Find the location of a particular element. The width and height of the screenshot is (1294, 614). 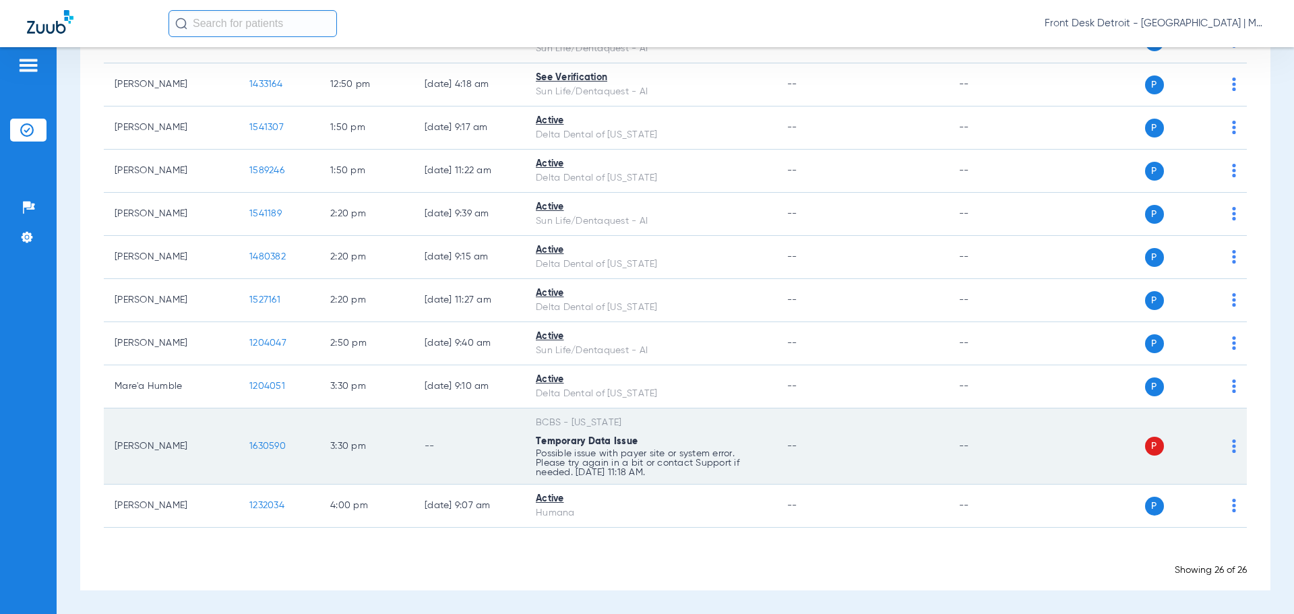

span: Showing 26 of 26 is located at coordinates (1210, 570).